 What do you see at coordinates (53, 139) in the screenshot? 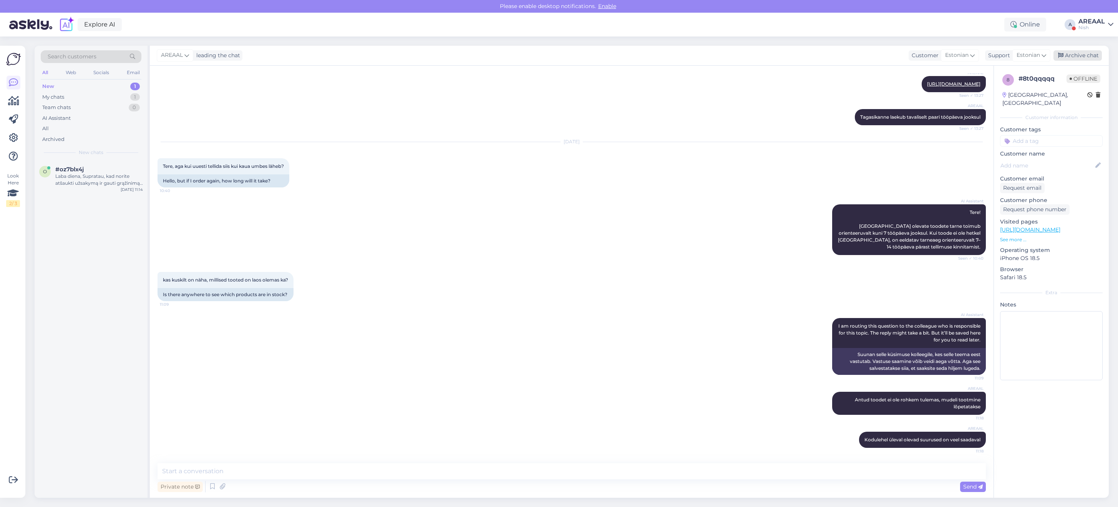
I see `div: Archived` at bounding box center [53, 139].